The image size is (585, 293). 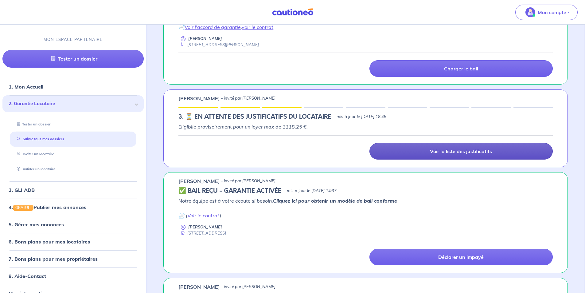 I want to click on div: 1. Mon Accueil, so click(x=73, y=87).